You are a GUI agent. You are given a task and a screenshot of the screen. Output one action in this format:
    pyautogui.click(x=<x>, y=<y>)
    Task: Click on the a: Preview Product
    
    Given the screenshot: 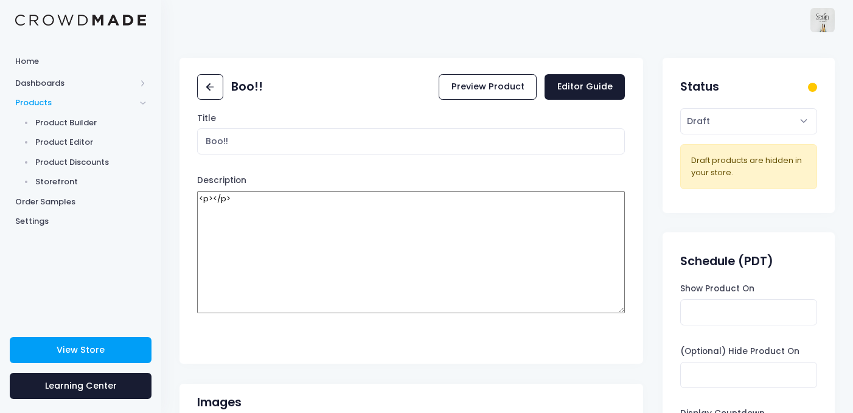 What is the action you would take?
    pyautogui.click(x=487, y=87)
    